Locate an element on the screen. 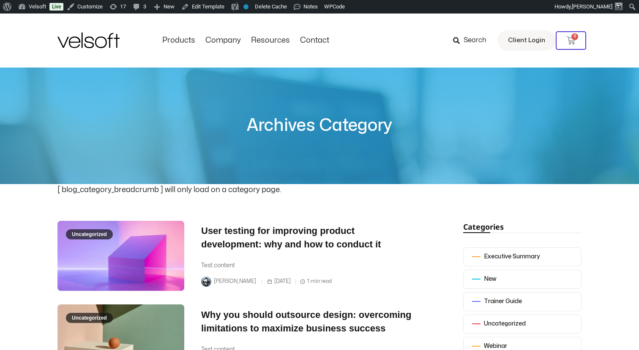 The image size is (639, 350). div: Executive Summary is located at coordinates (512, 257).